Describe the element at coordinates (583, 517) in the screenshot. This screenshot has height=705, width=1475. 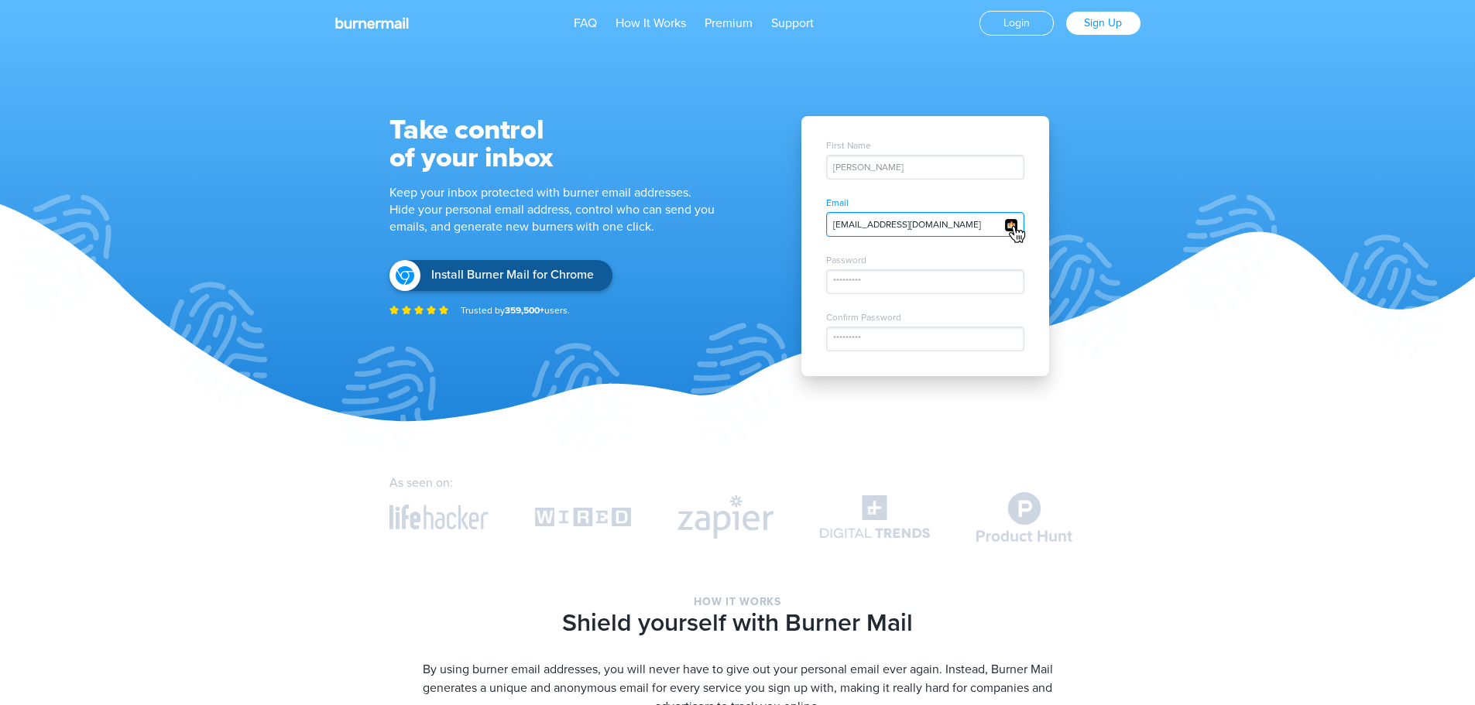
I see `img: Wired` at that location.